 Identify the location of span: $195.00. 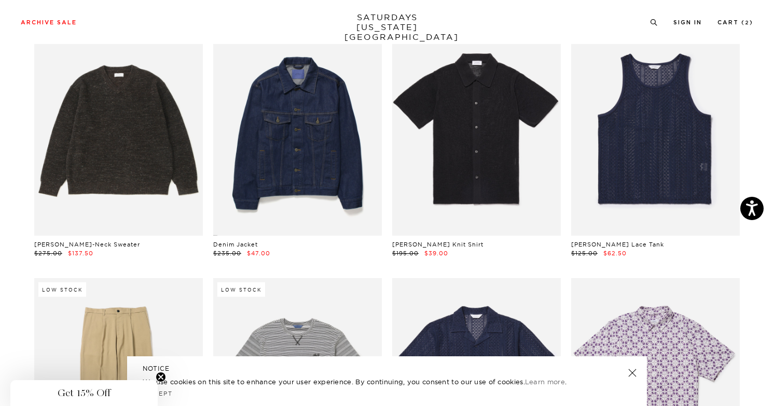
(405, 254).